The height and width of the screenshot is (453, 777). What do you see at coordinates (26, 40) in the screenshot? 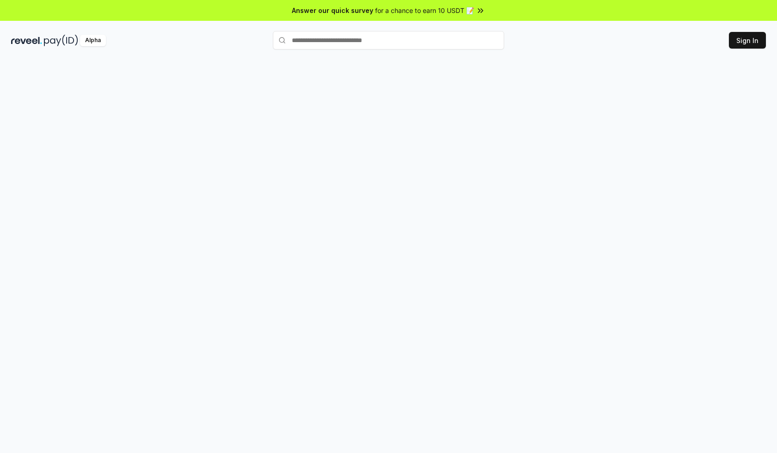
I see `img: reveel_dark` at bounding box center [26, 40].